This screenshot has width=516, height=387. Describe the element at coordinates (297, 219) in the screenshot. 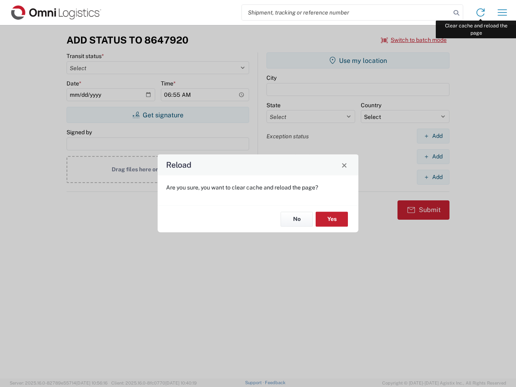

I see `button: No` at that location.